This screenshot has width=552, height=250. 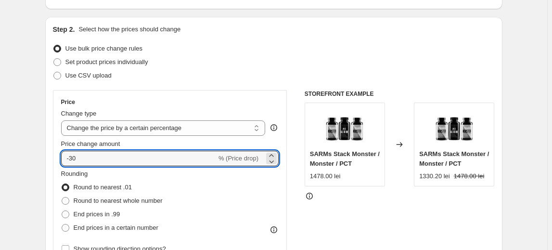 I want to click on div: 1478.00 lei, so click(x=325, y=176).